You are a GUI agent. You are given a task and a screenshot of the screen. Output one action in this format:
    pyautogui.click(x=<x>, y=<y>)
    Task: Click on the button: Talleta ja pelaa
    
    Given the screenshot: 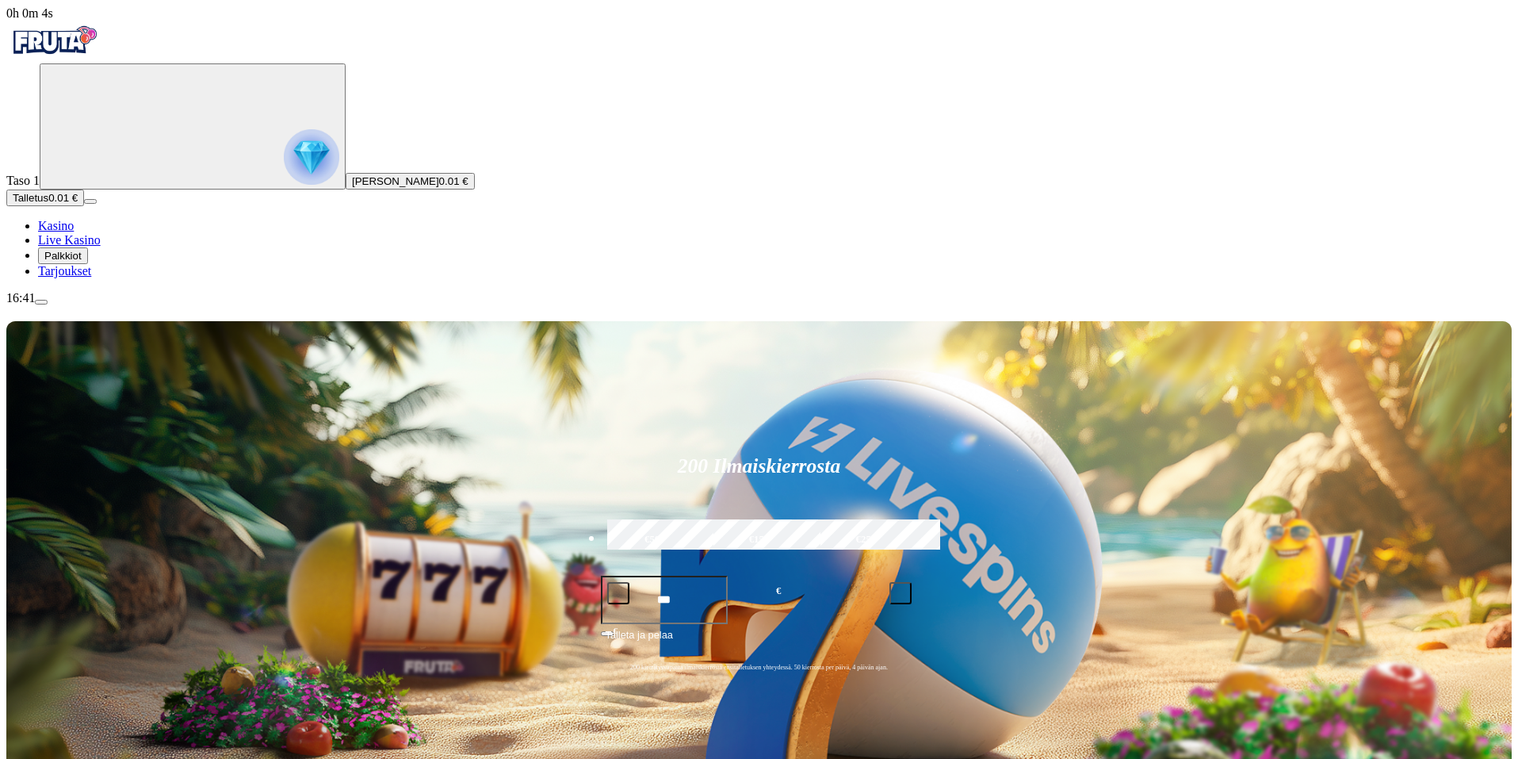 What is the action you would take?
    pyautogui.click(x=760, y=641)
    